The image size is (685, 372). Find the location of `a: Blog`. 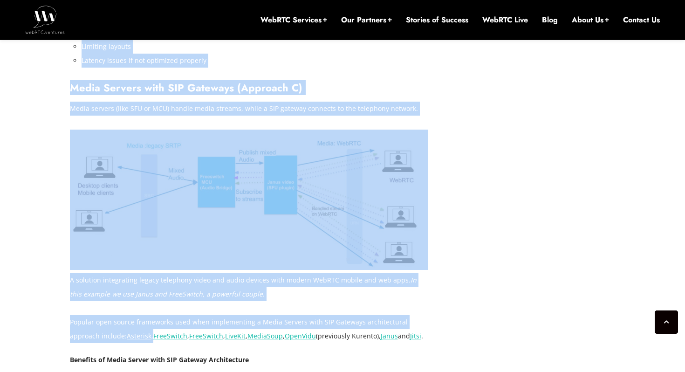

a: Blog is located at coordinates (550, 20).